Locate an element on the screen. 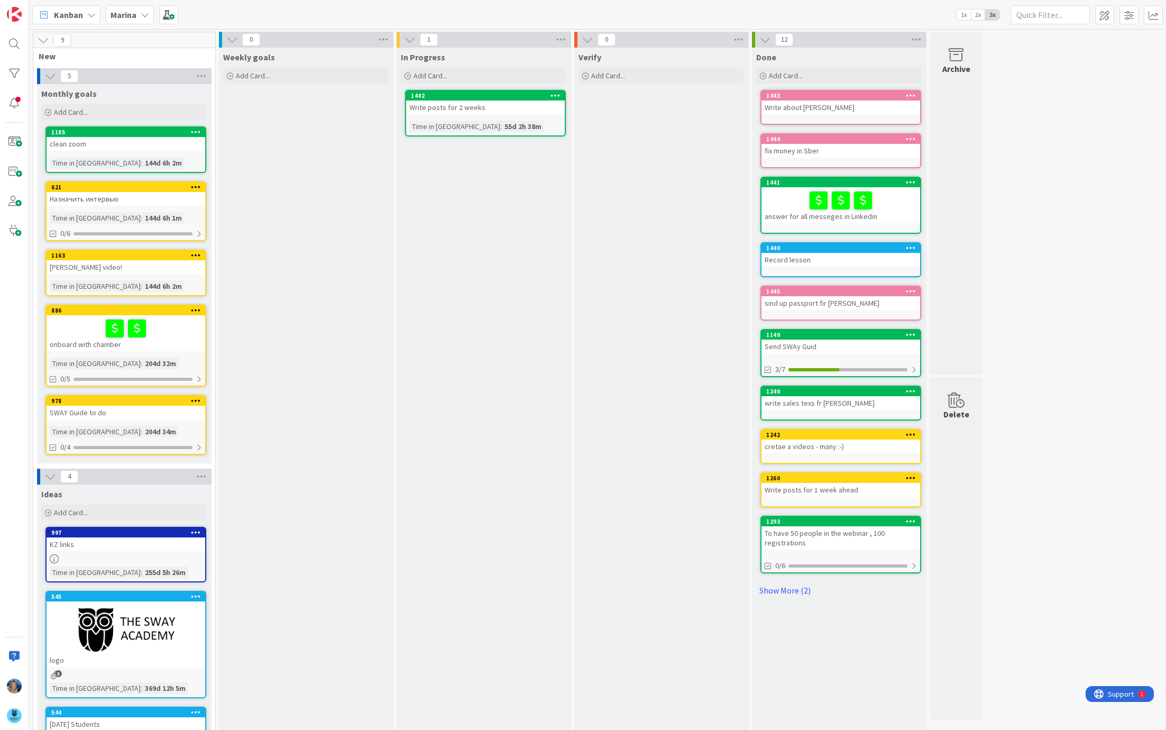  div: 1 is located at coordinates (56, 8).